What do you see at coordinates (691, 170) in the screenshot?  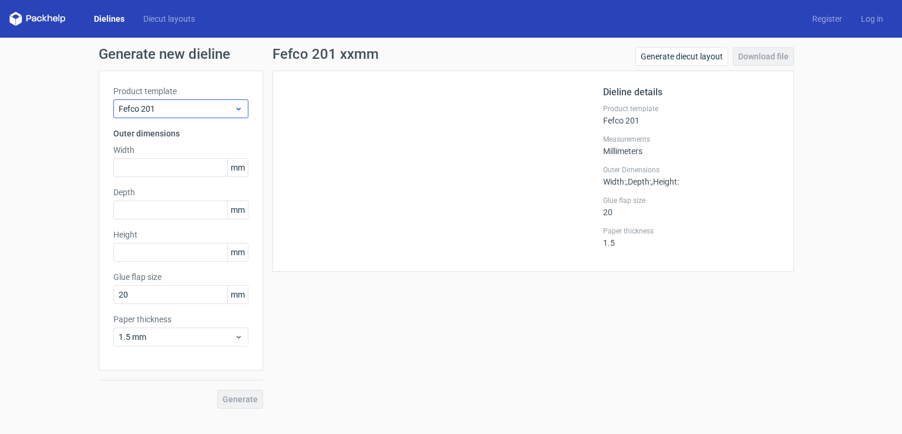 I see `label: Outer Dimensions` at bounding box center [691, 170].